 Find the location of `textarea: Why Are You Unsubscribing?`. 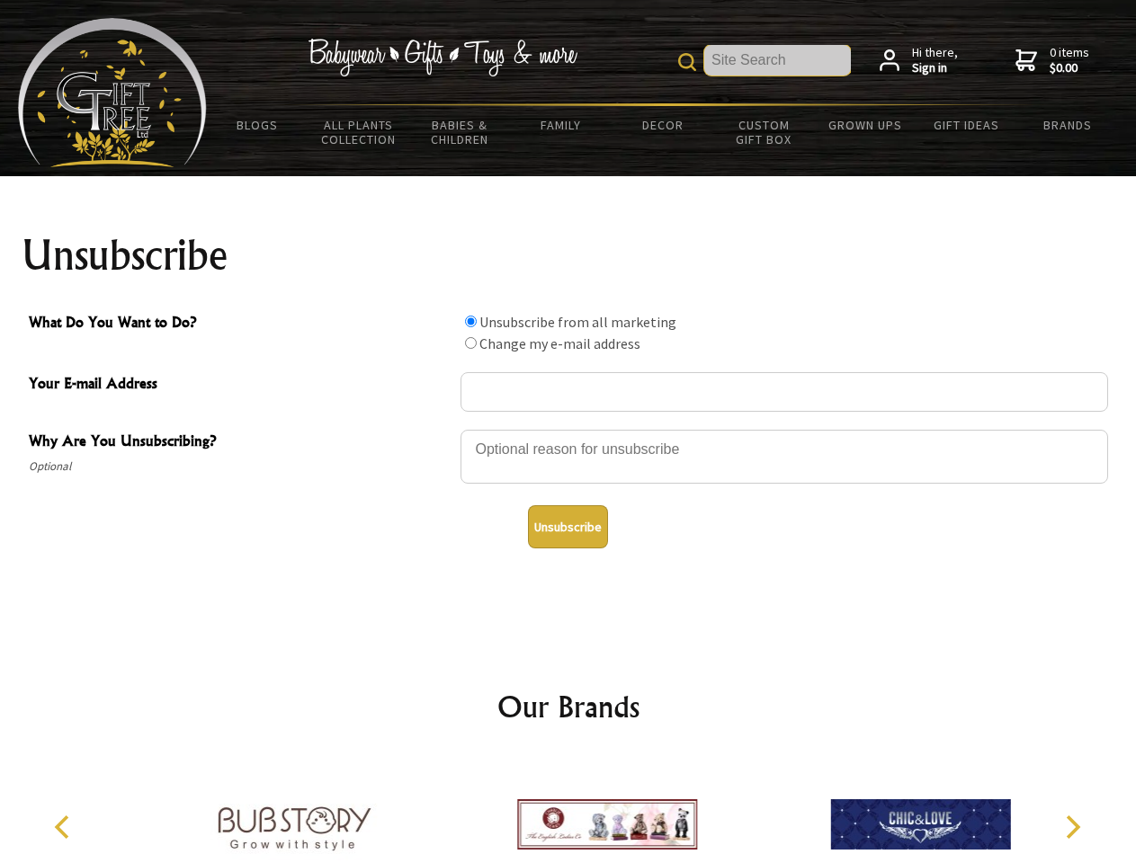

textarea: Why Are You Unsubscribing? is located at coordinates (784, 457).